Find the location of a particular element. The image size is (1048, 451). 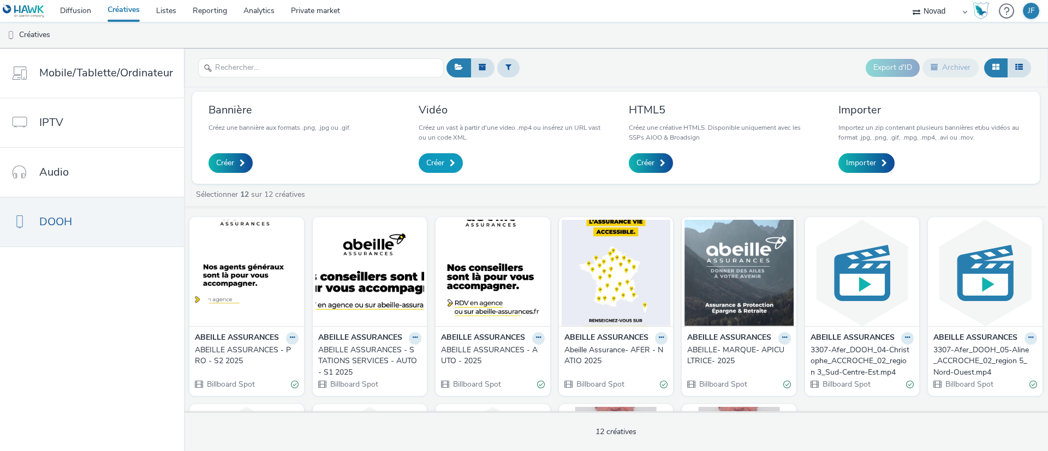

span: Audio is located at coordinates (54, 172).